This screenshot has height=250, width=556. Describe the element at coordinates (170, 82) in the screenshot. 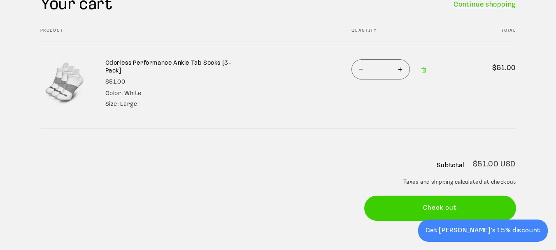

I see `div: $51.00` at that location.